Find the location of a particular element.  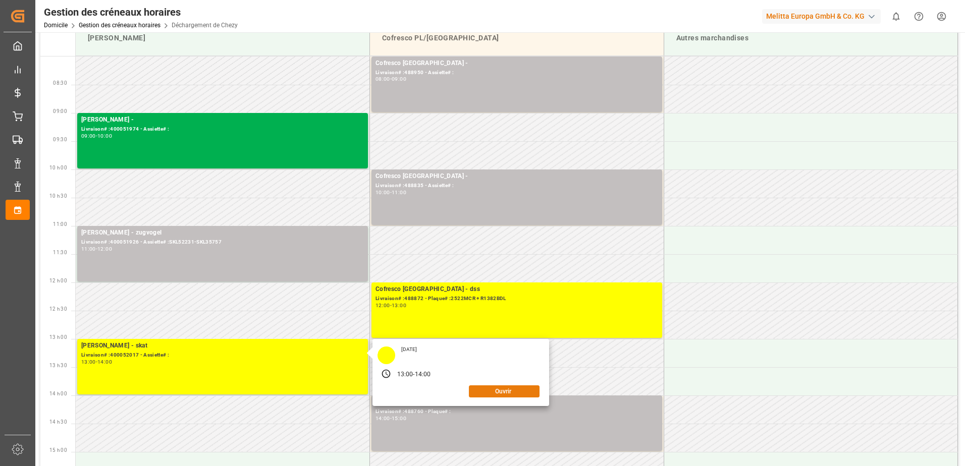

span: 10 h 00 is located at coordinates (58, 168).